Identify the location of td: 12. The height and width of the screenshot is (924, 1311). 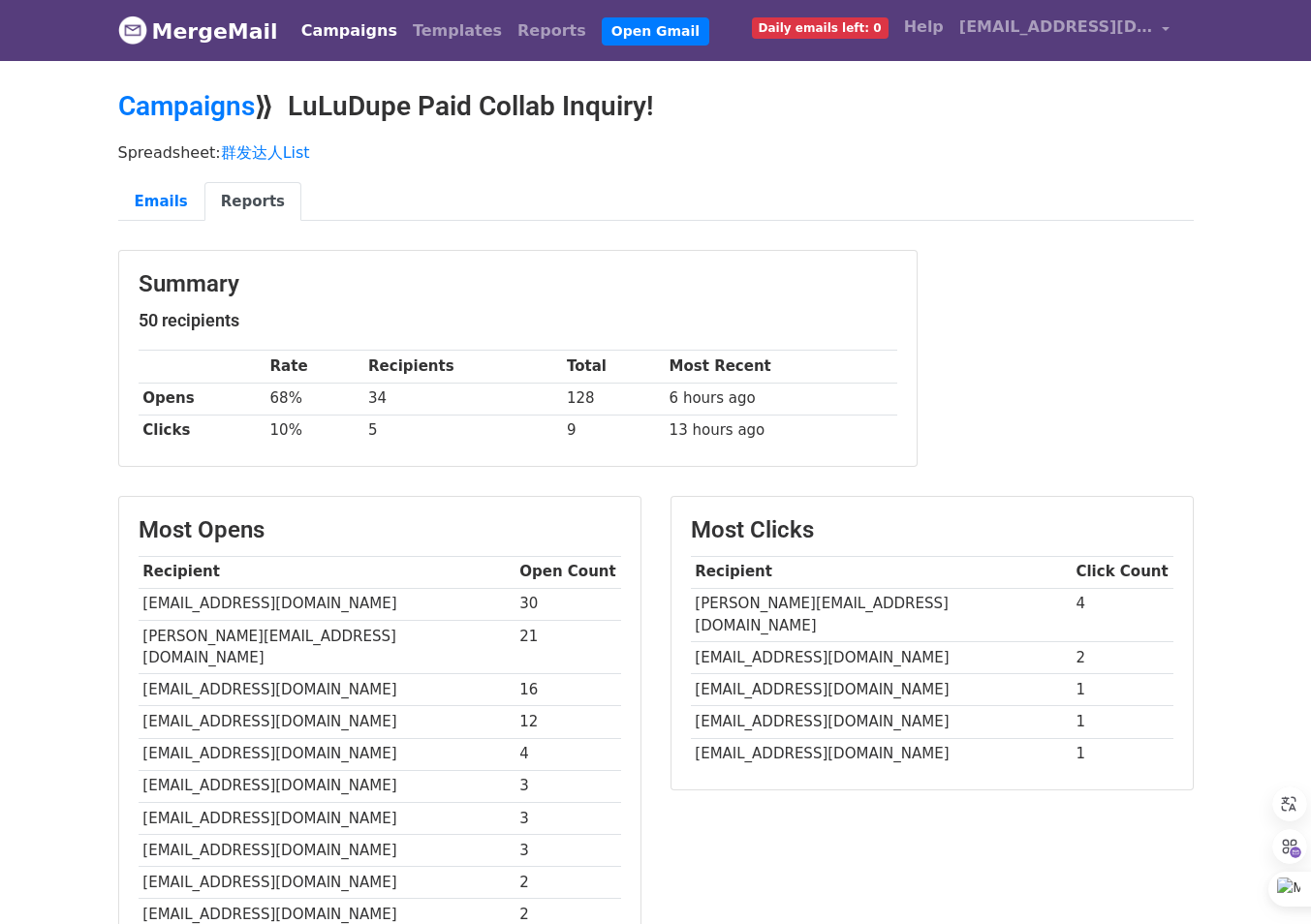
(568, 722).